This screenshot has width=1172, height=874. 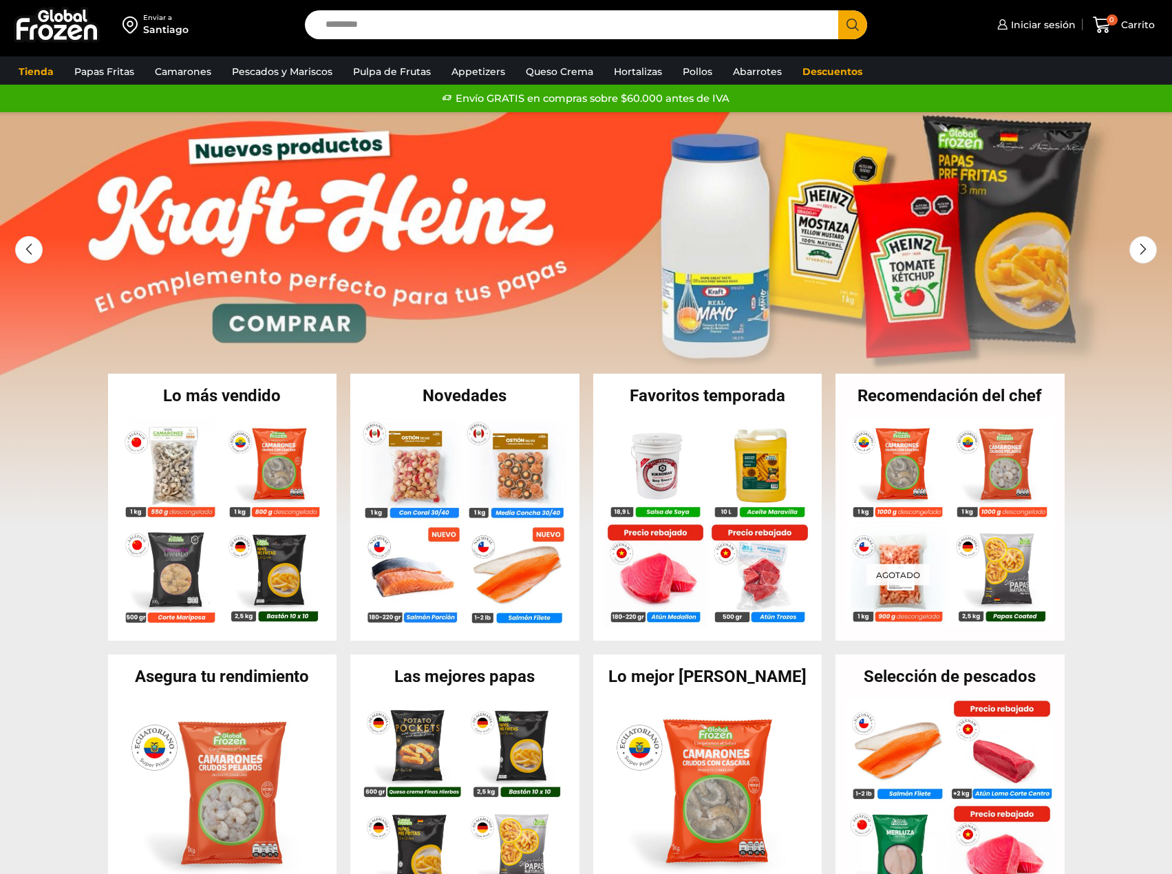 I want to click on h2: Novedades, so click(x=465, y=396).